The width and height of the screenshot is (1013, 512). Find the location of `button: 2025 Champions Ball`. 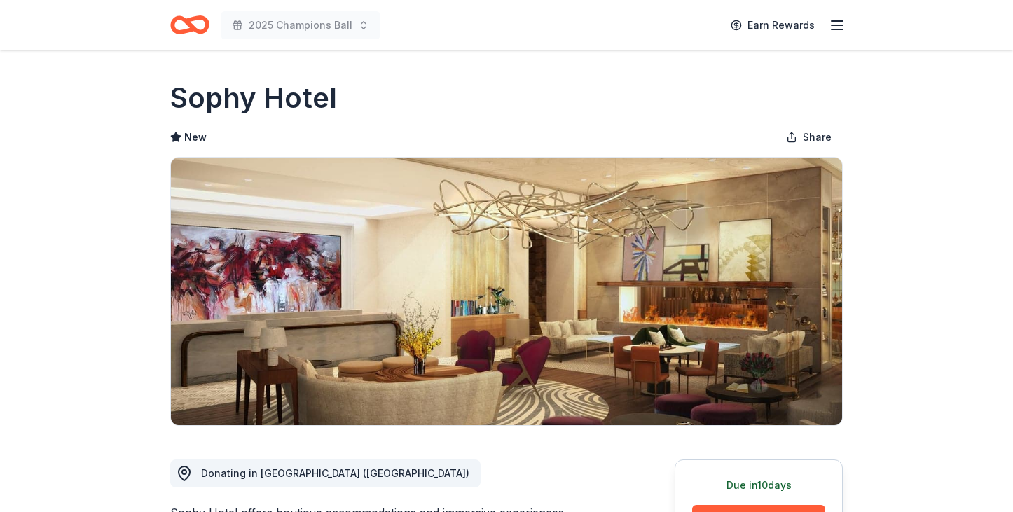

button: 2025 Champions Ball is located at coordinates (301, 25).